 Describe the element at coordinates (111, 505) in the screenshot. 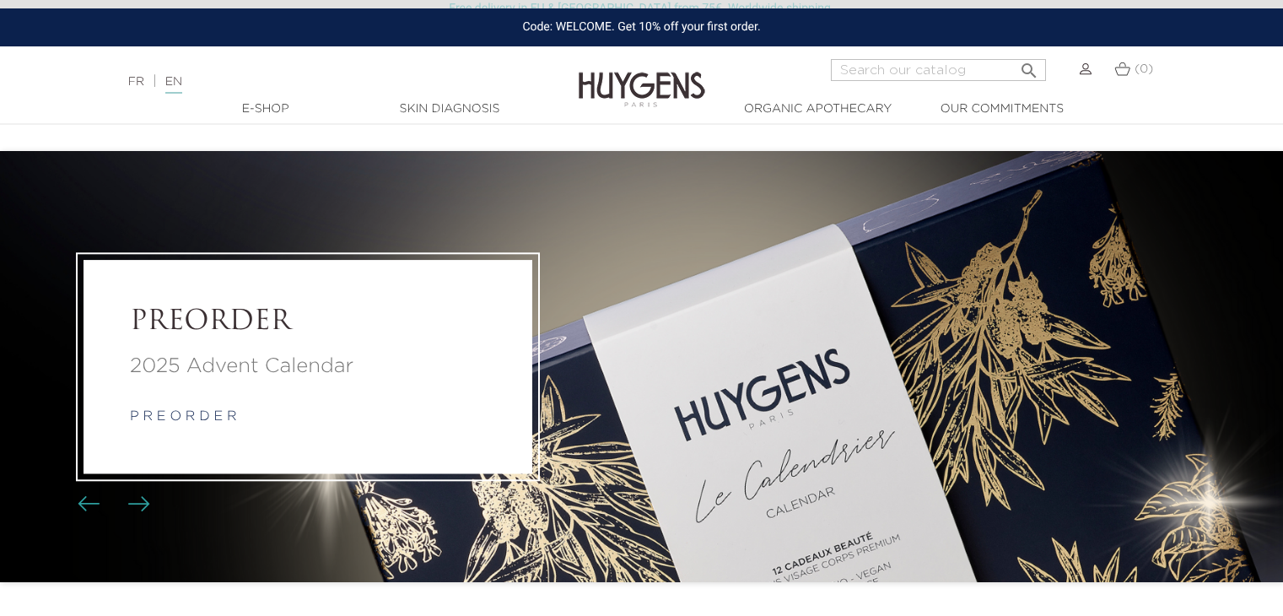

I see `div: Carousel buttons` at that location.